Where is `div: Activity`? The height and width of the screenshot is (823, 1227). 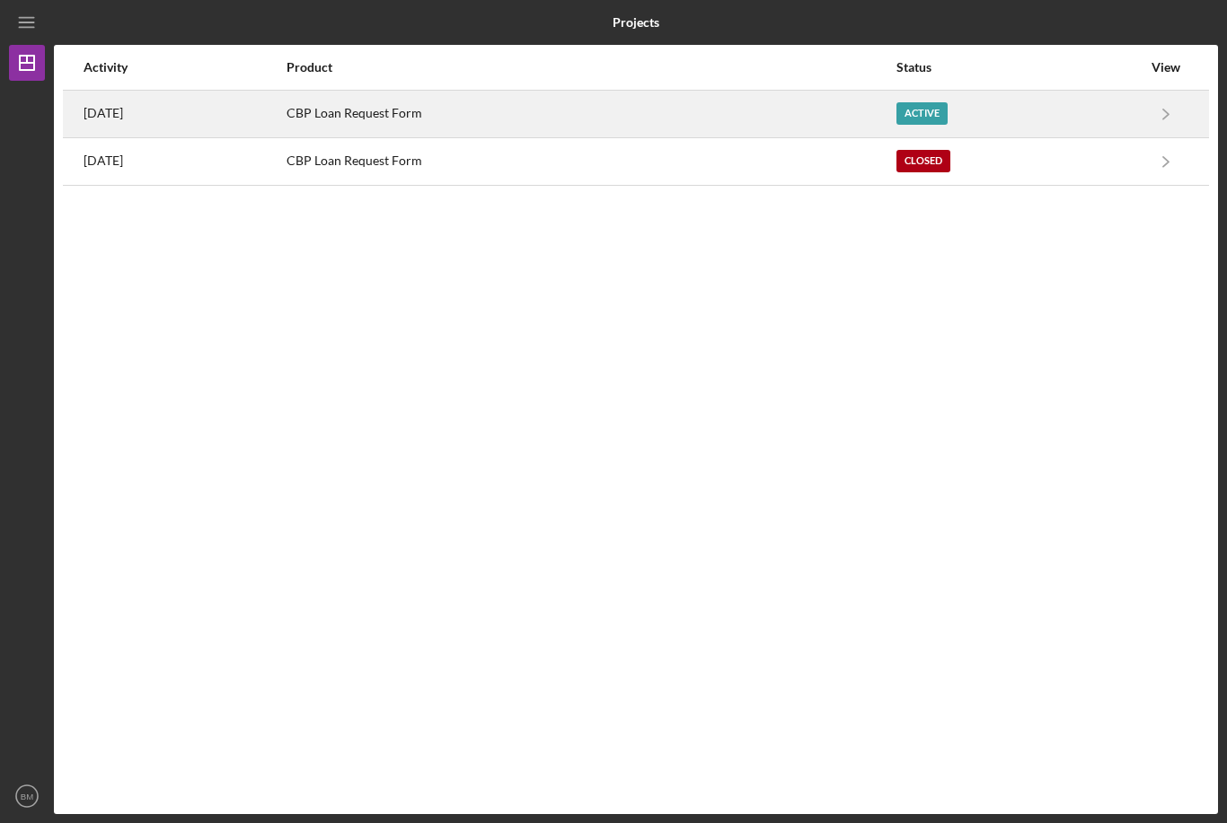 div: Activity is located at coordinates (184, 67).